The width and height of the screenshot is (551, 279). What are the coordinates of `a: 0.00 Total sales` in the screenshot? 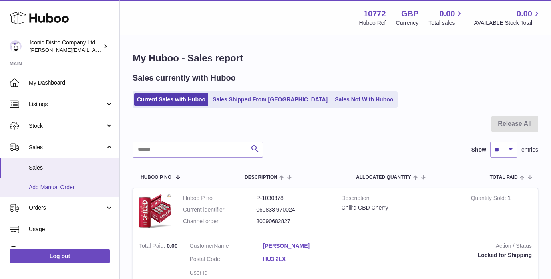 It's located at (446, 18).